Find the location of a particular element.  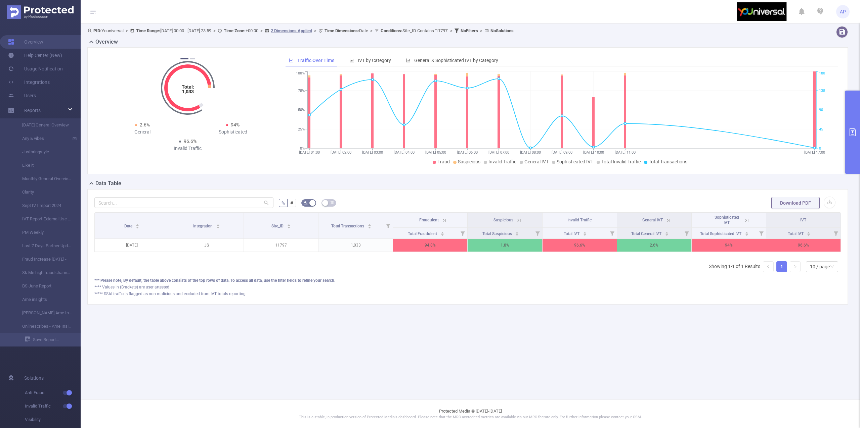

a: Overview is located at coordinates (26, 42).